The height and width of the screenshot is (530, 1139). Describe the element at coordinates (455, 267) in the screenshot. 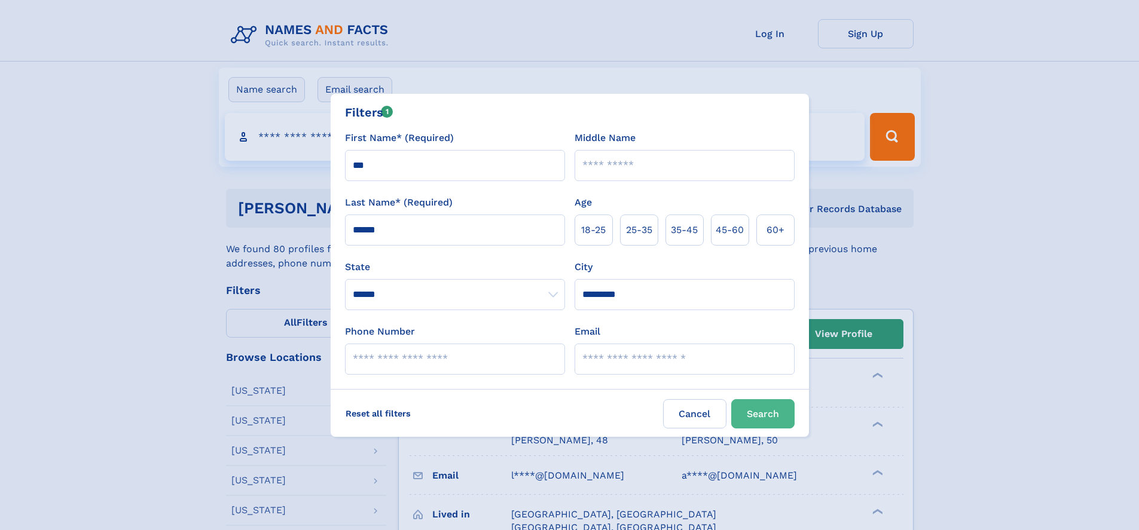

I see `label: State` at that location.